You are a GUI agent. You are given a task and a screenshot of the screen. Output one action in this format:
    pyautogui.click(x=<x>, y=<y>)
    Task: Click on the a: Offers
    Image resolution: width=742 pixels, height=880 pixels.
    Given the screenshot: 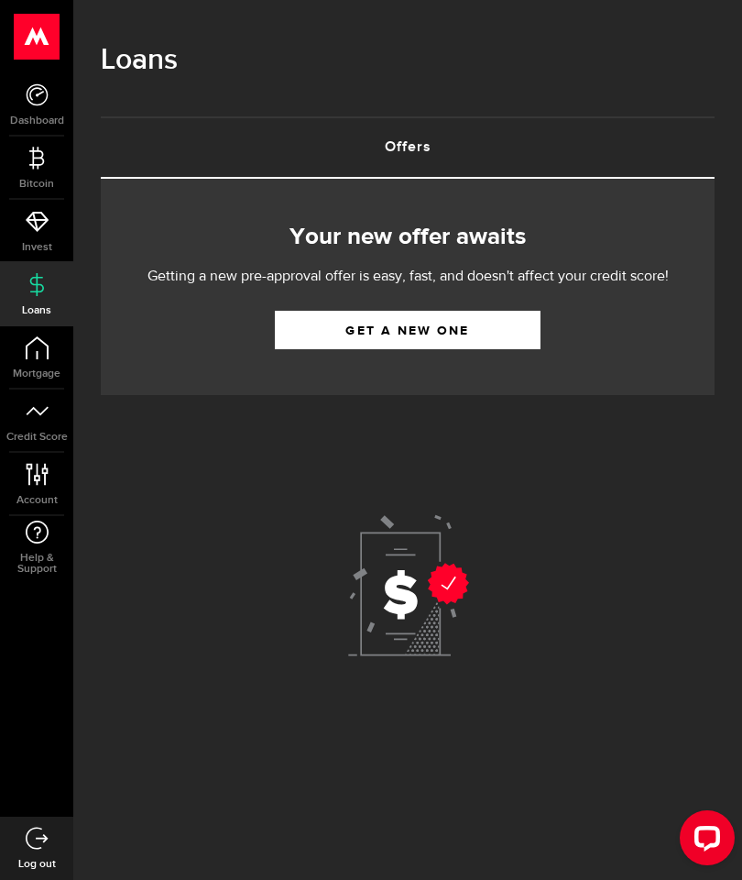 What is the action you would take?
    pyautogui.click(x=408, y=148)
    